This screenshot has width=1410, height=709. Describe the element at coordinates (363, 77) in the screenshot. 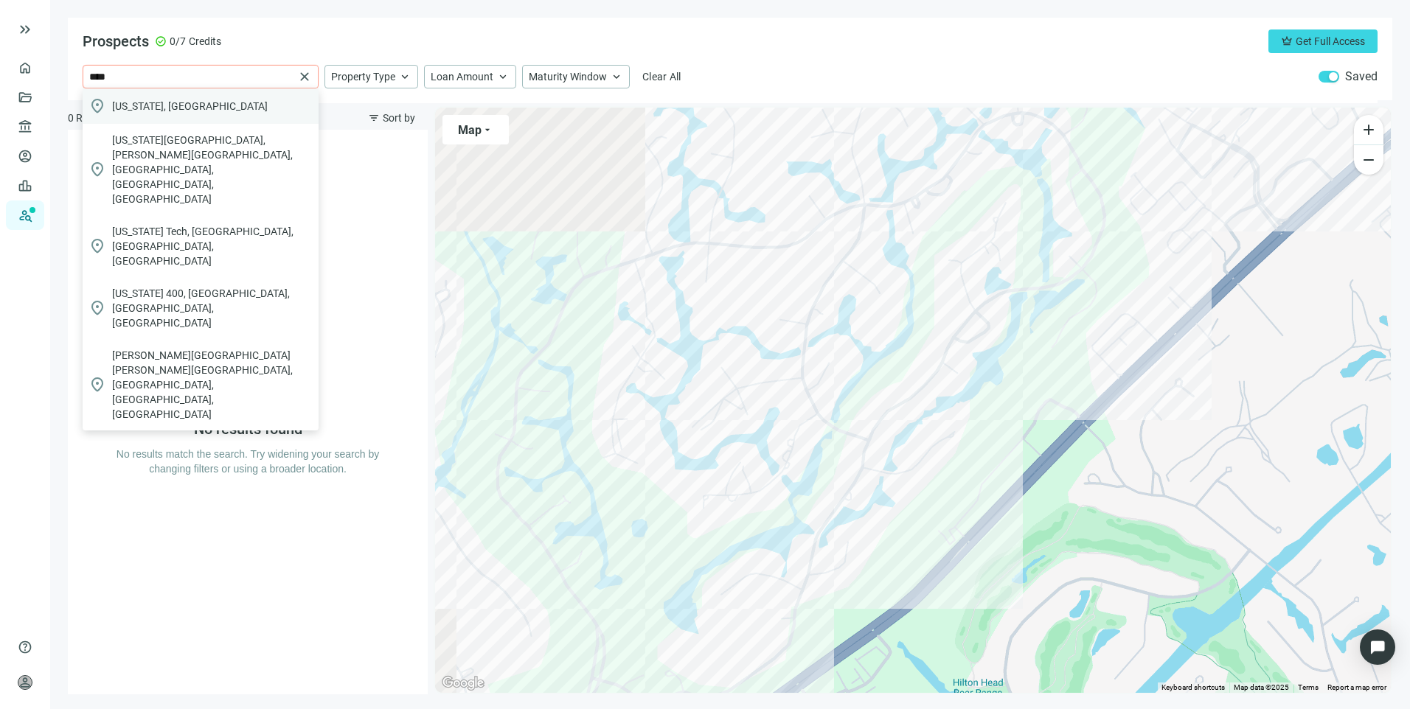

I see `span: Property Type` at that location.